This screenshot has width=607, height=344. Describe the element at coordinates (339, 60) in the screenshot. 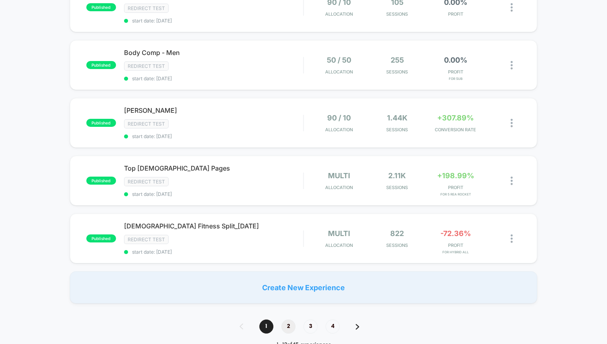

I see `span: 50 / 50` at that location.